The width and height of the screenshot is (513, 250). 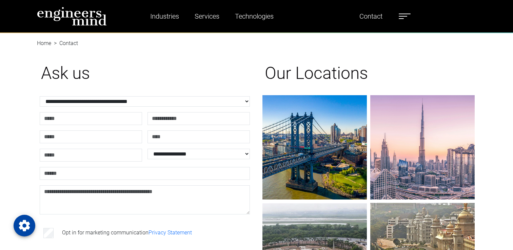 I want to click on a: Technologies, so click(x=254, y=16).